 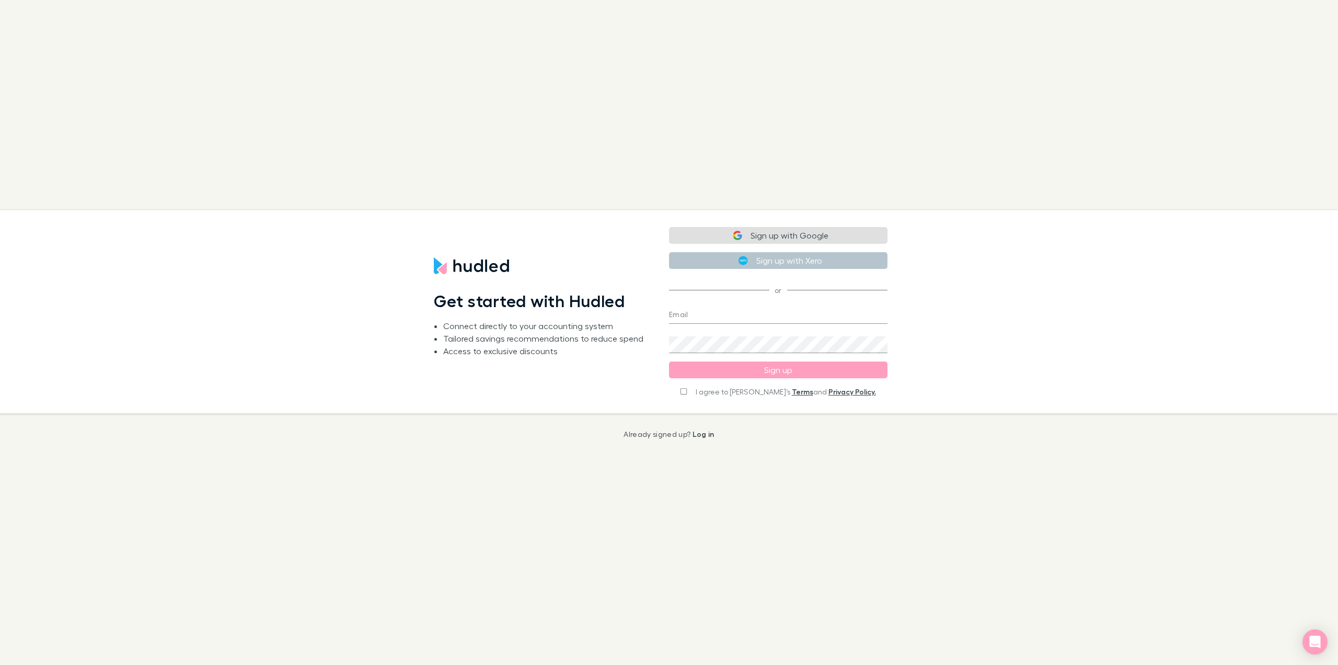 I want to click on a: Log in, so click(x=704, y=433).